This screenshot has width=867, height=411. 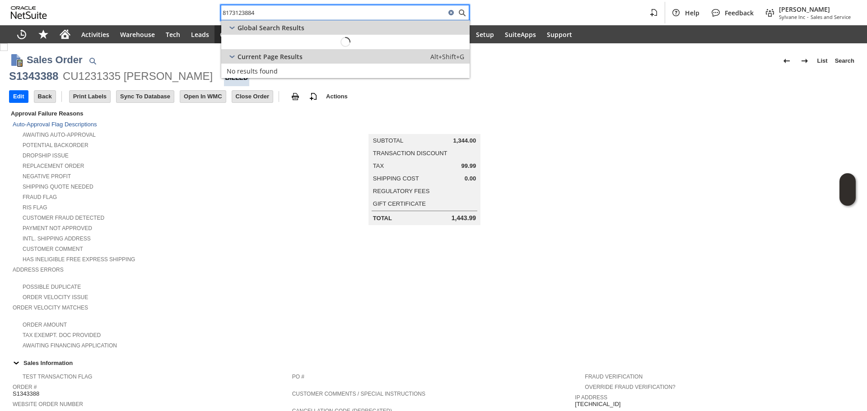 I want to click on span: 0.00, so click(x=470, y=179).